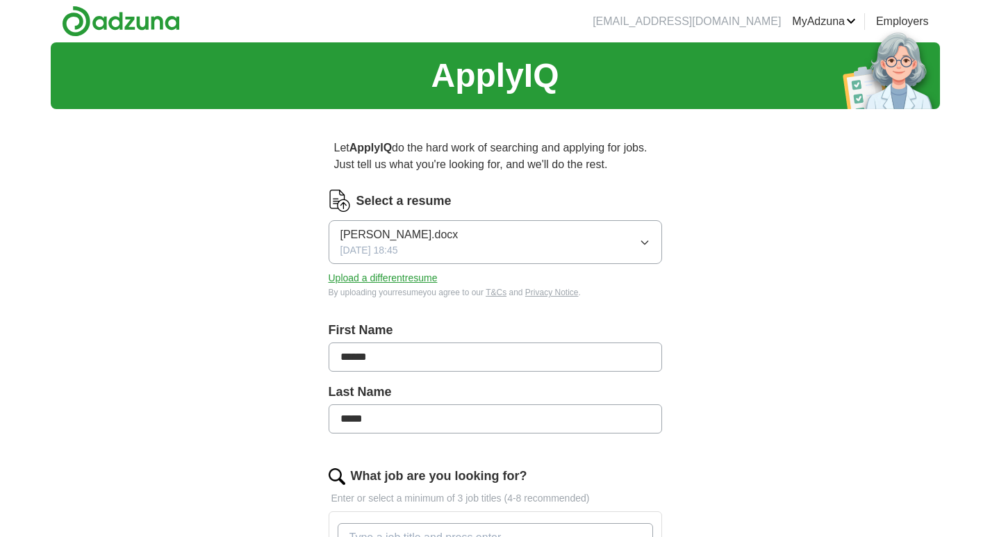 This screenshot has width=990, height=537. What do you see at coordinates (439, 476) in the screenshot?
I see `label: What job are you looking for?` at bounding box center [439, 476].